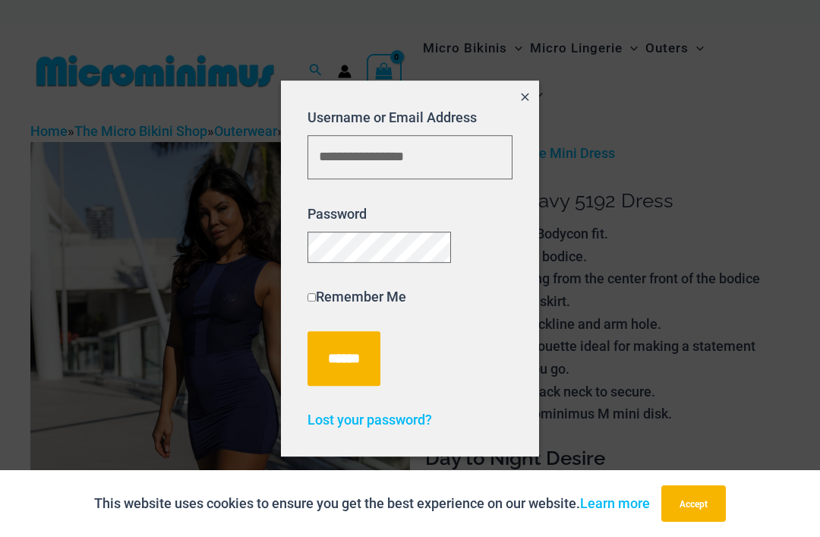  What do you see at coordinates (357, 296) in the screenshot?
I see `label: Remember Me` at bounding box center [357, 296].